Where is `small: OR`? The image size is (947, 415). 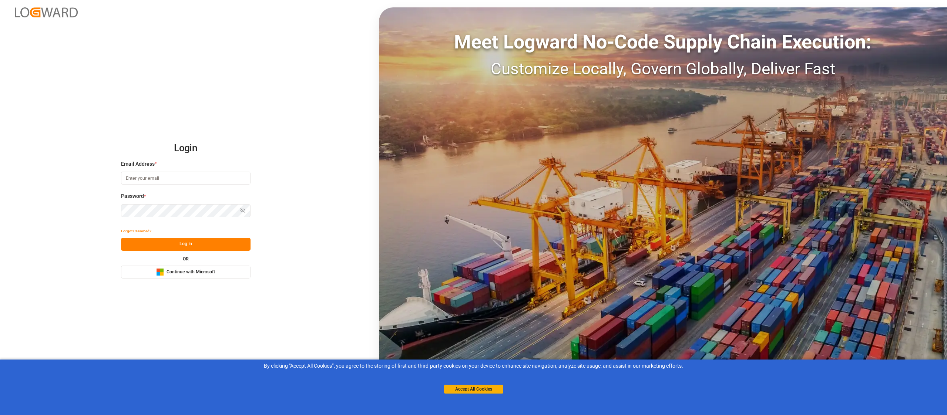 small: OR is located at coordinates (186, 259).